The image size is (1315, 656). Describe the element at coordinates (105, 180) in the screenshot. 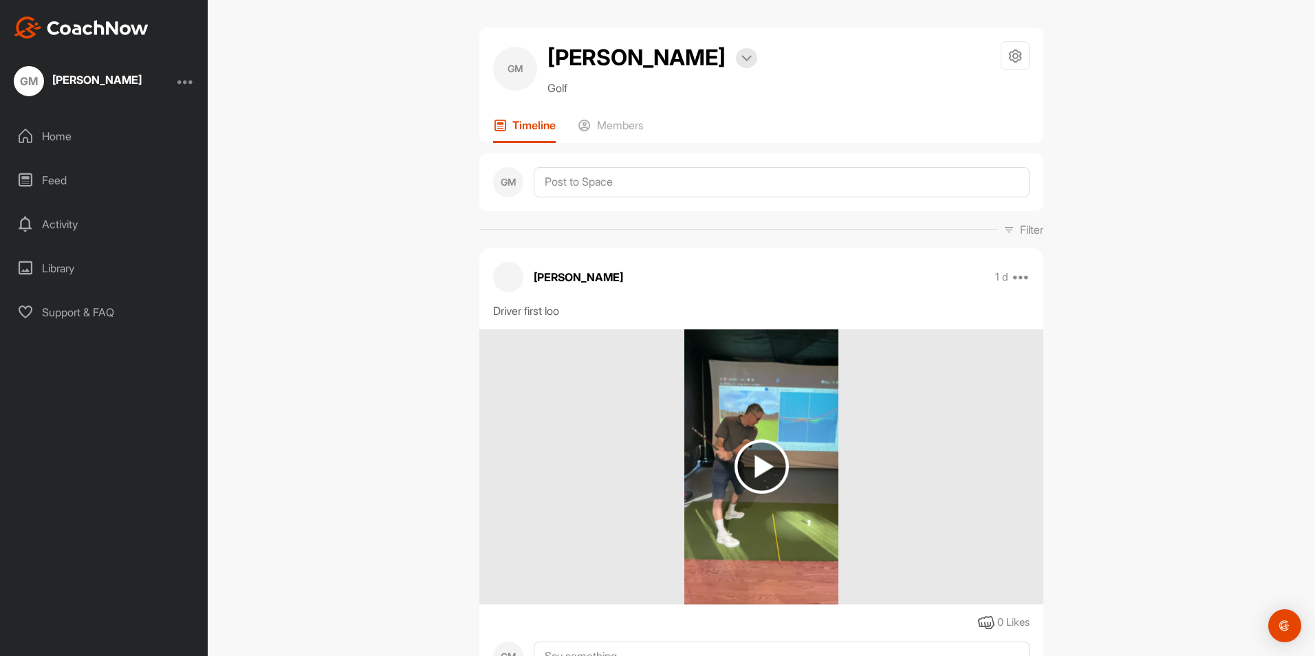

I see `div: Feed` at that location.